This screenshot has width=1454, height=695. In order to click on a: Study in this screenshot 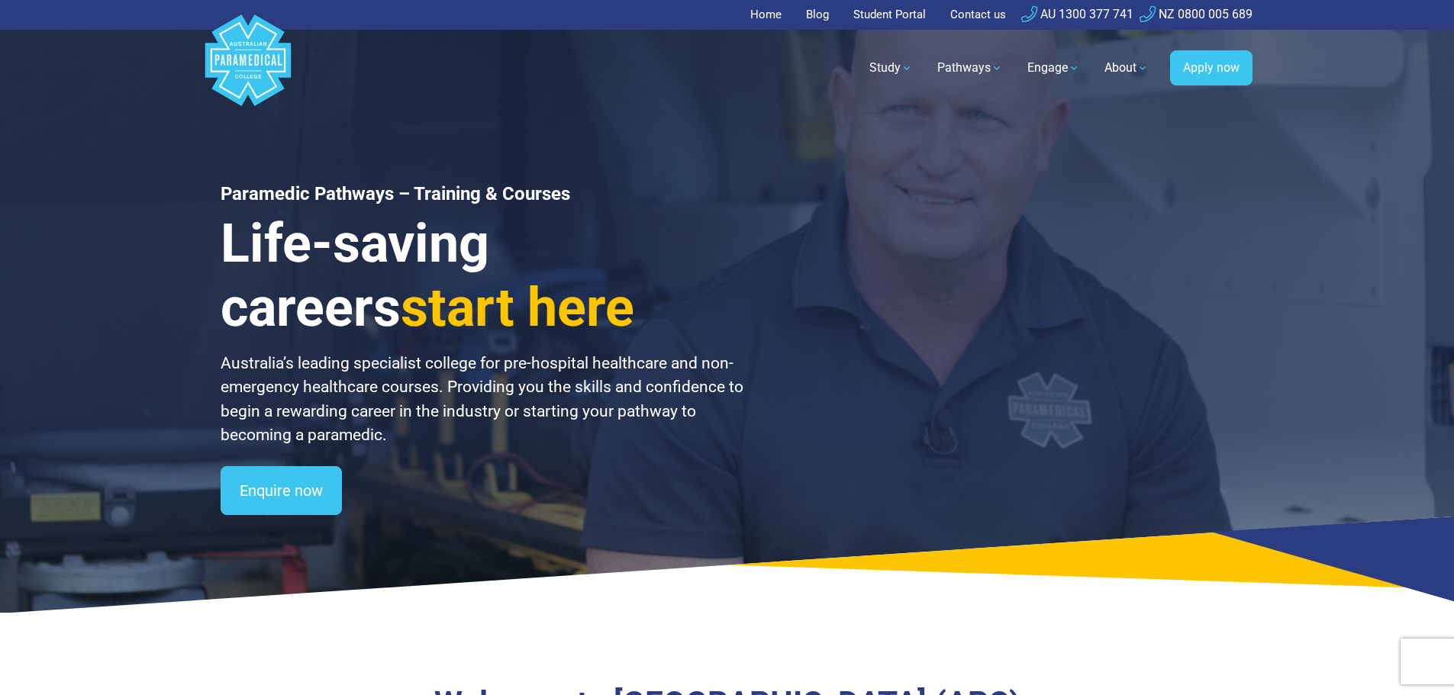, I will do `click(891, 68)`.